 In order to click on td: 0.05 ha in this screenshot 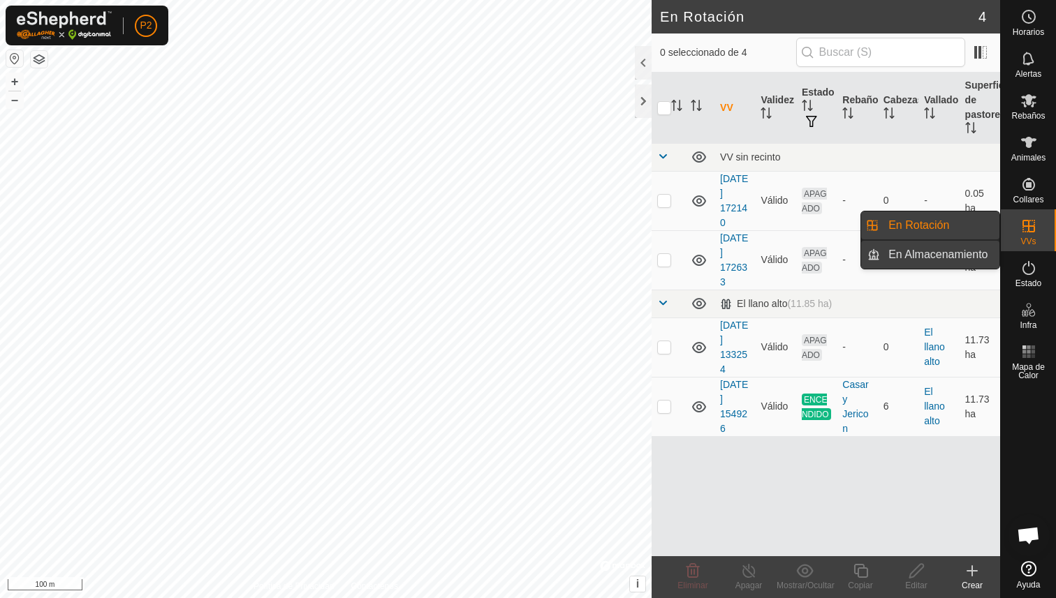, I will do `click(980, 200)`.